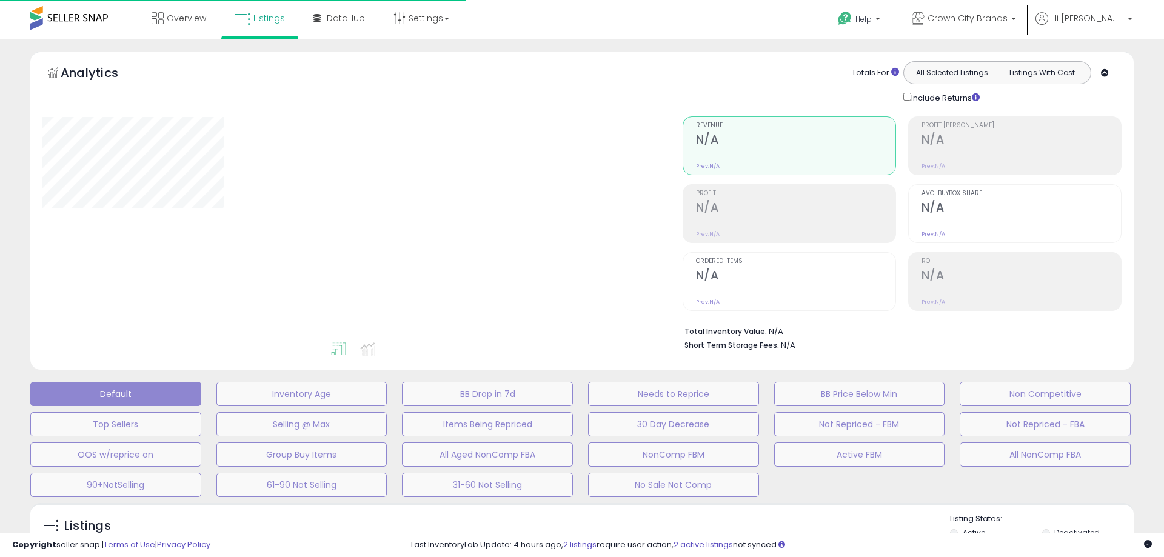 The height and width of the screenshot is (557, 1164). I want to click on span: ROI, so click(1021, 261).